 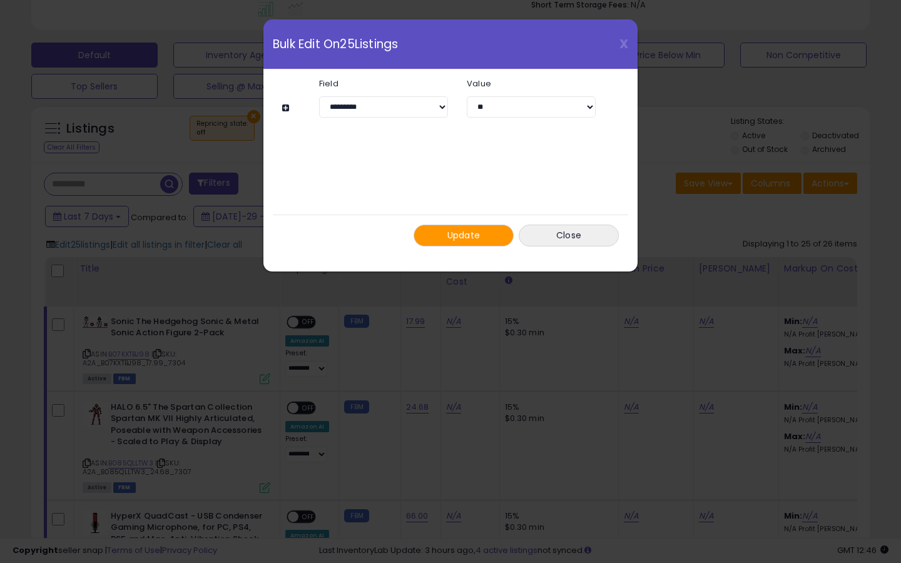 I want to click on label: Value, so click(x=531, y=83).